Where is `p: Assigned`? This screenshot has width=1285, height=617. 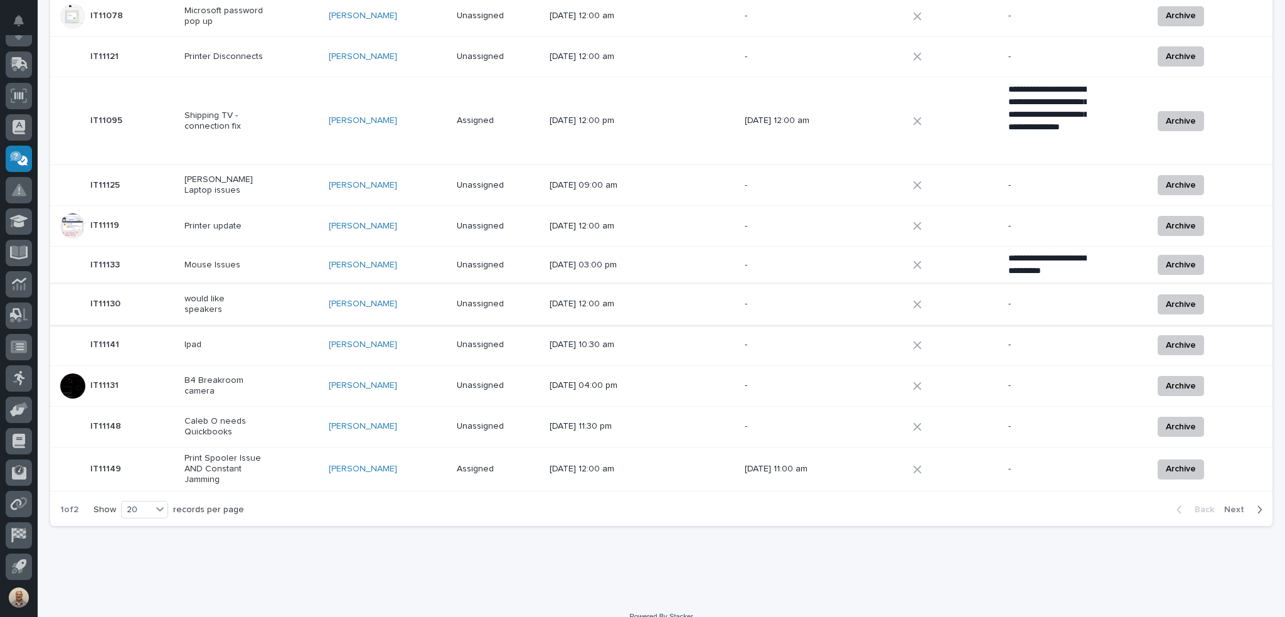 p: Assigned is located at coordinates (496, 120).